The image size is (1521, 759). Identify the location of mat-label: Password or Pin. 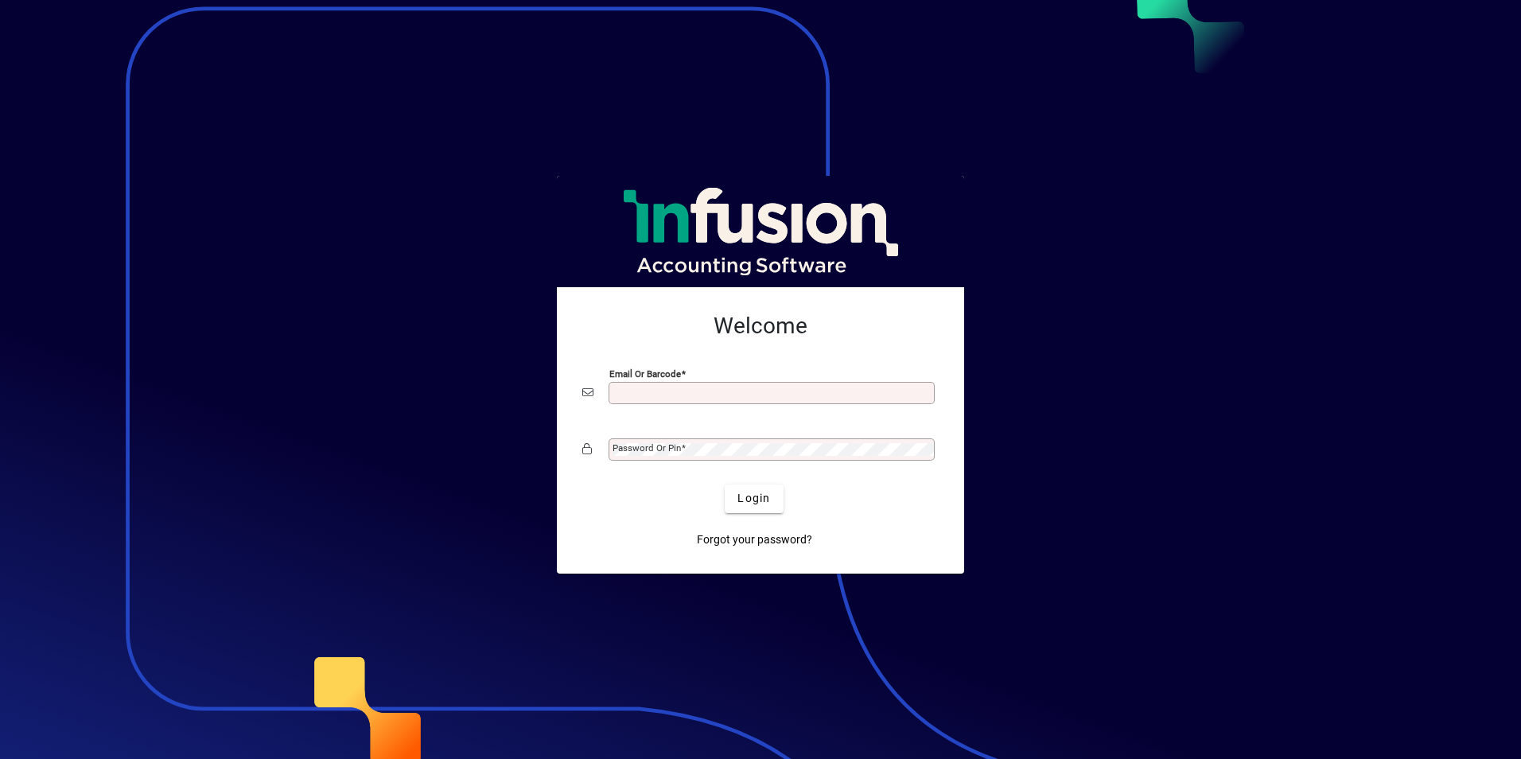
(647, 448).